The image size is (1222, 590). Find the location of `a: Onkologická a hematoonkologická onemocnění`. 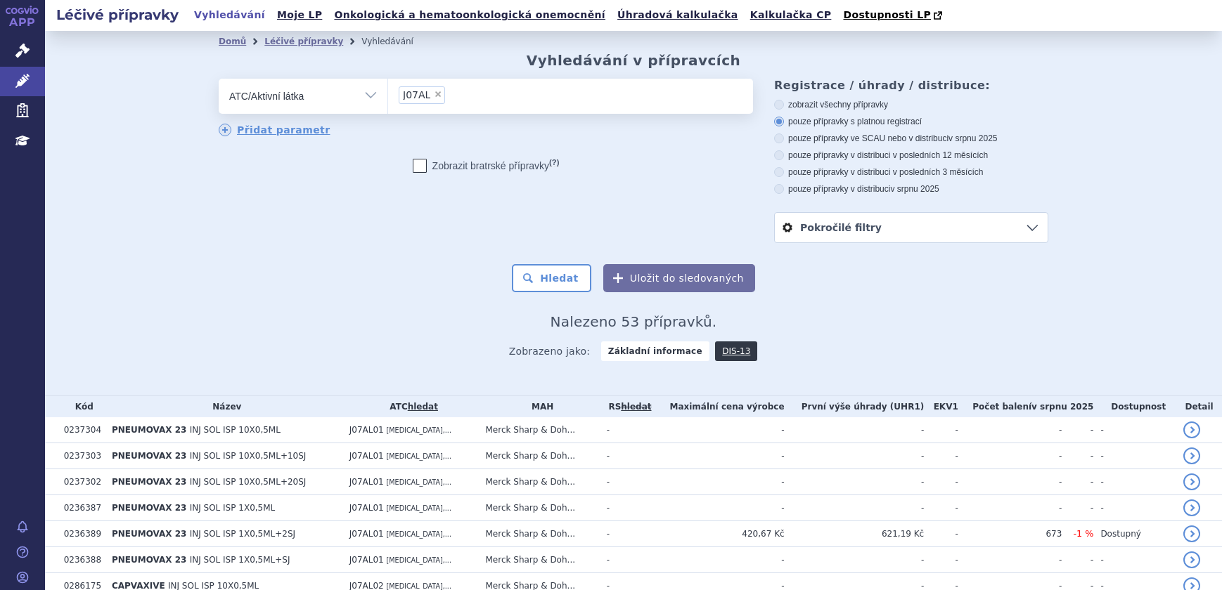

a: Onkologická a hematoonkologická onemocnění is located at coordinates (470, 15).